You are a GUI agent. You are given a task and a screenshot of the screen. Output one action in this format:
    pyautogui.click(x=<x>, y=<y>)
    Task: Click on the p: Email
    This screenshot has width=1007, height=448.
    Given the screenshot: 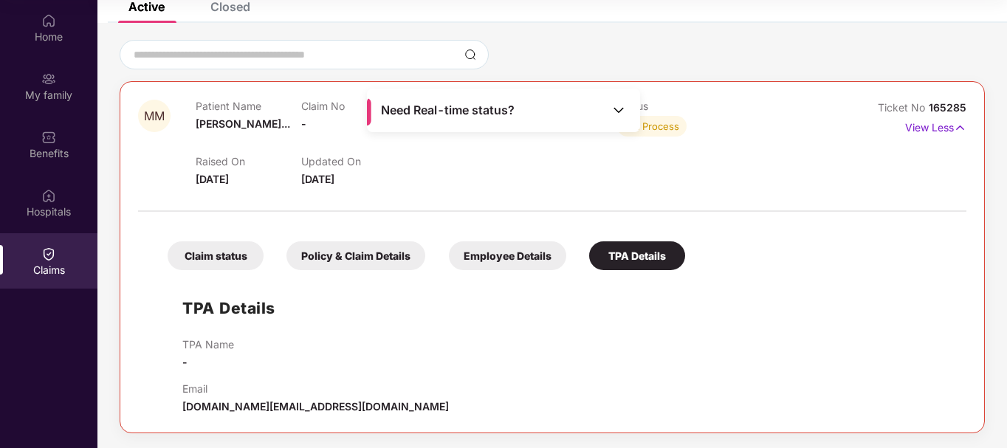 What is the action you would take?
    pyautogui.click(x=315, y=388)
    